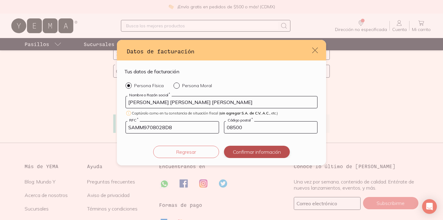 This screenshot has width=443, height=220. What do you see at coordinates (197, 86) in the screenshot?
I see `p: Persona Moral` at bounding box center [197, 86].